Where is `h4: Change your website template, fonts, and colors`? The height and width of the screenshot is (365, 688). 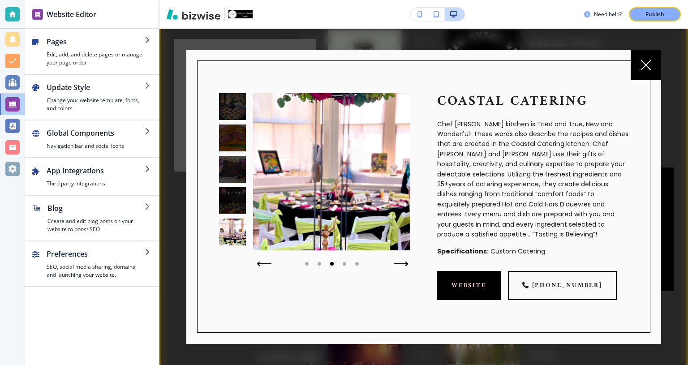 h4: Change your website template, fonts, and colors is located at coordinates (95, 104).